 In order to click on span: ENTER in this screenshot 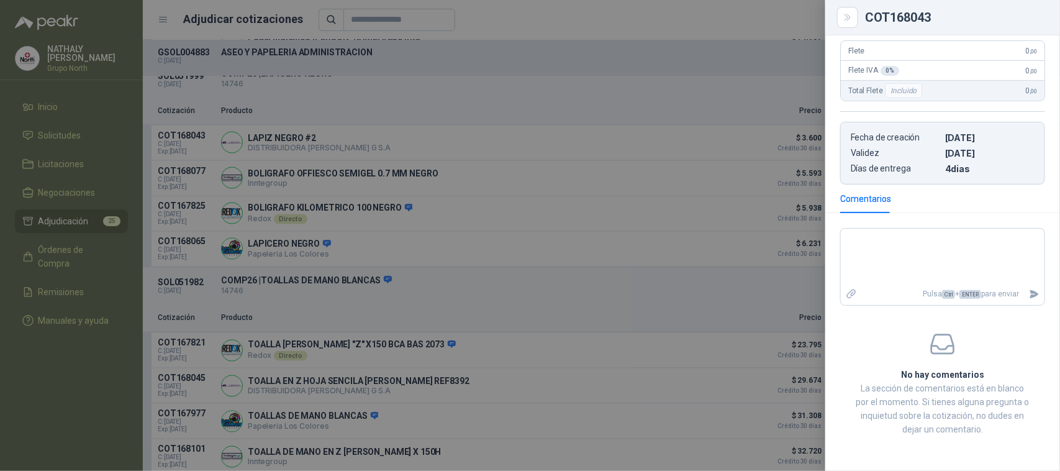, I will do `click(970, 294)`.